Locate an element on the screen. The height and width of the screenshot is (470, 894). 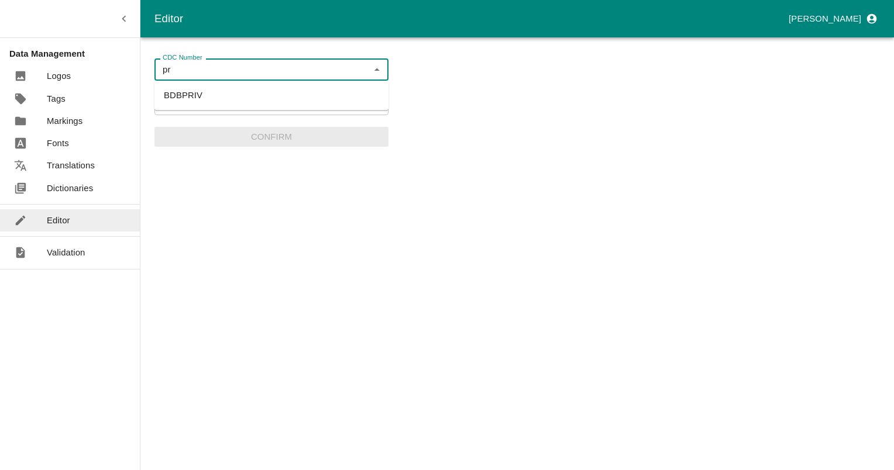
div: Editor is located at coordinates (469, 19).